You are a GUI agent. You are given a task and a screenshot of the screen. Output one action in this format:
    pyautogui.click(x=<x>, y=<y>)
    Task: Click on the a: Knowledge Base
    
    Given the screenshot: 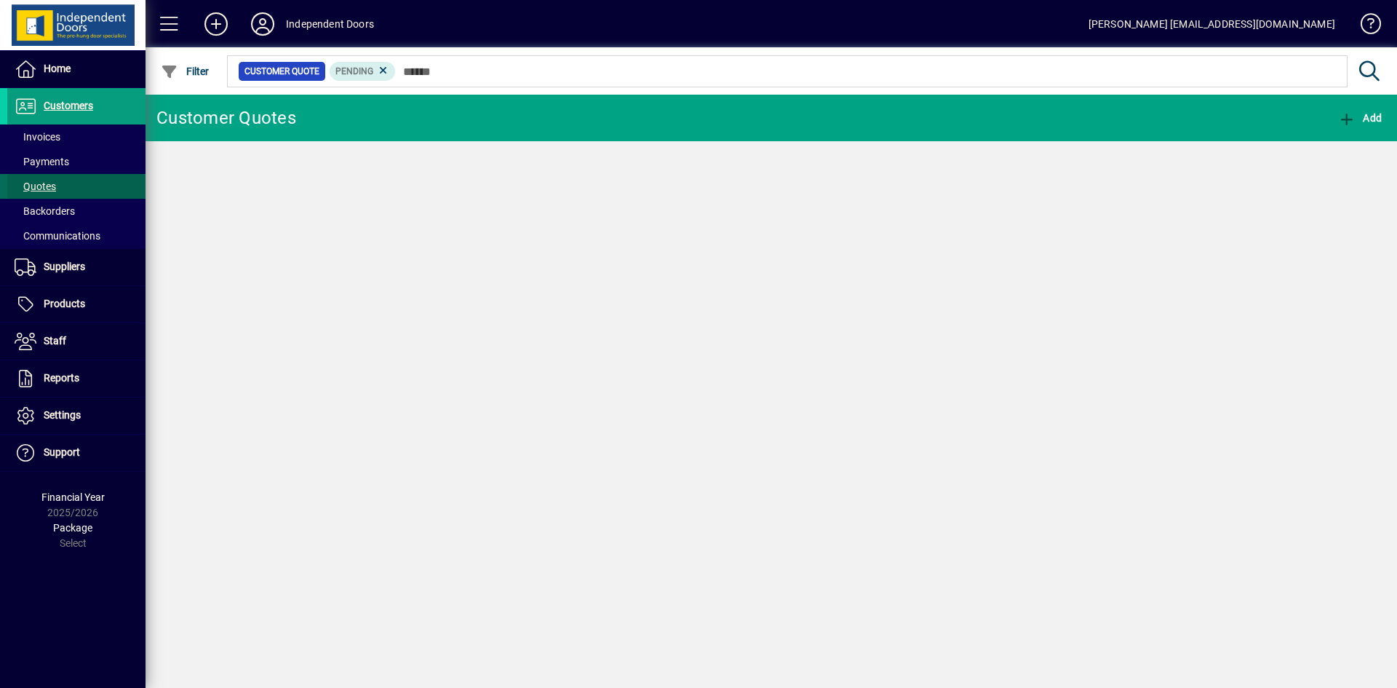 What is the action you would take?
    pyautogui.click(x=1365, y=26)
    